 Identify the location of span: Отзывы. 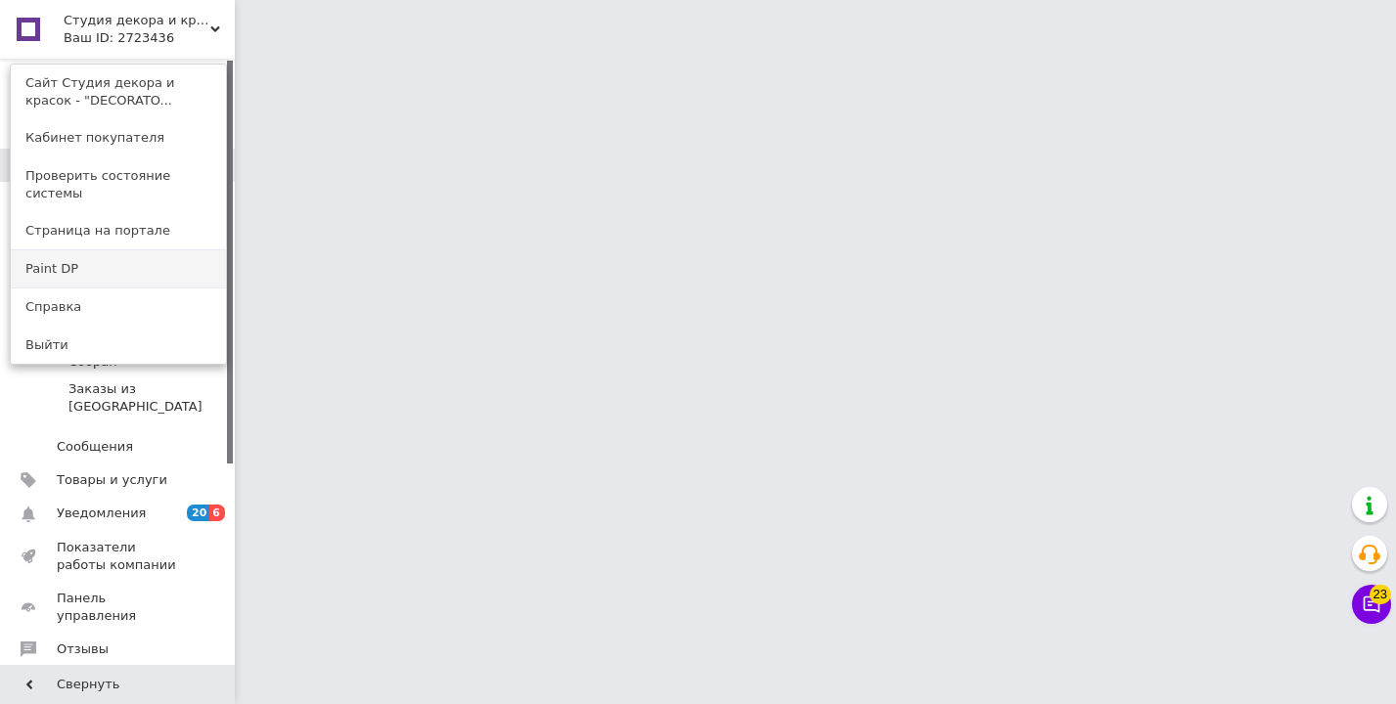
(82, 650).